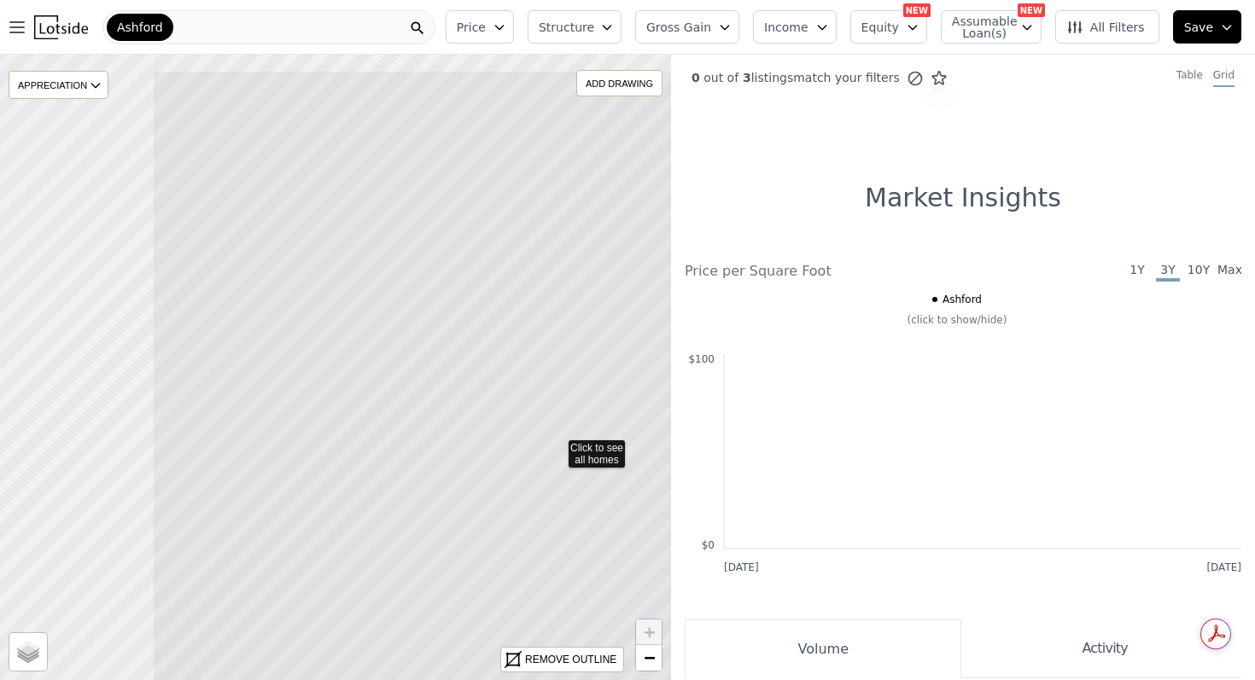  Describe the element at coordinates (28, 652) in the screenshot. I see `a: Layers` at that location.